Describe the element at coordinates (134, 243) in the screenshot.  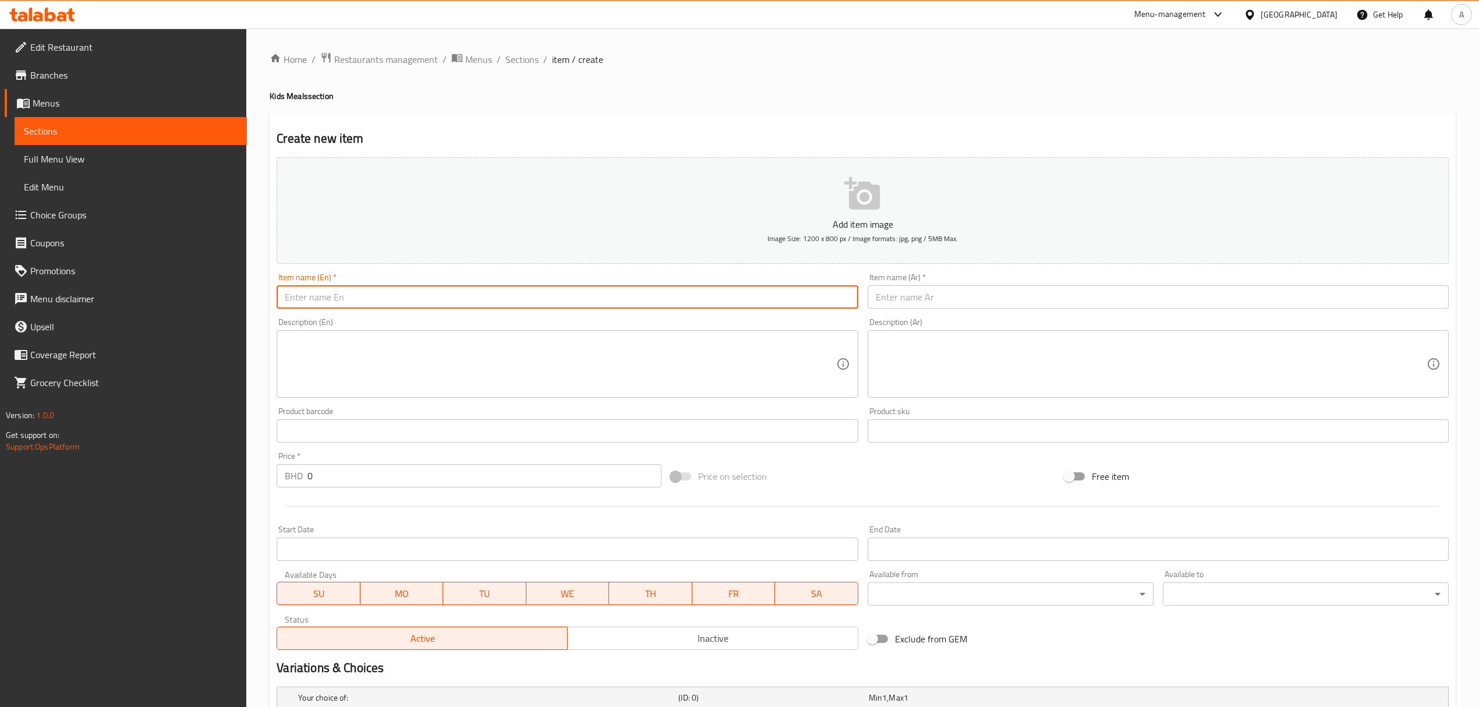
I see `span: Coupons` at that location.